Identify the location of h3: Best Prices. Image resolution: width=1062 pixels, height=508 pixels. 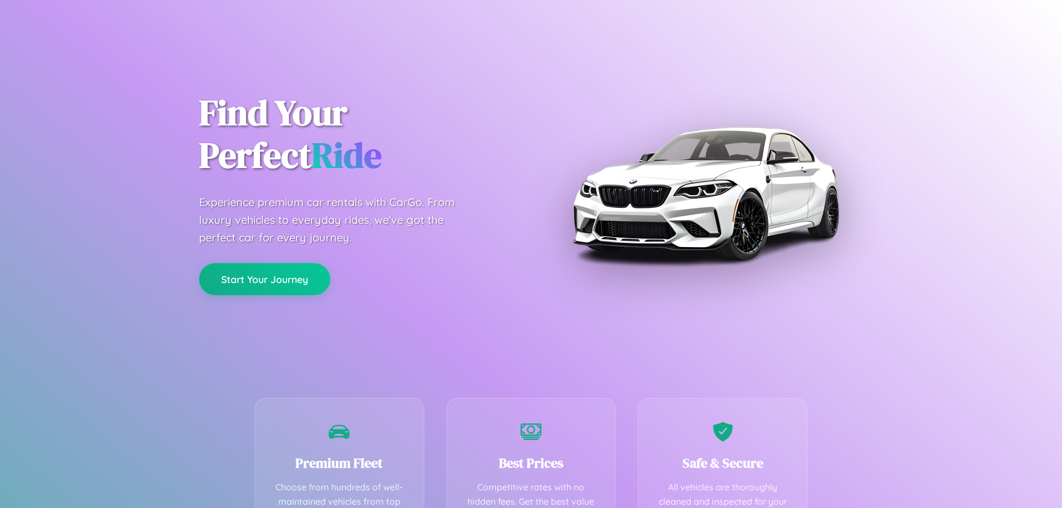
(531, 463).